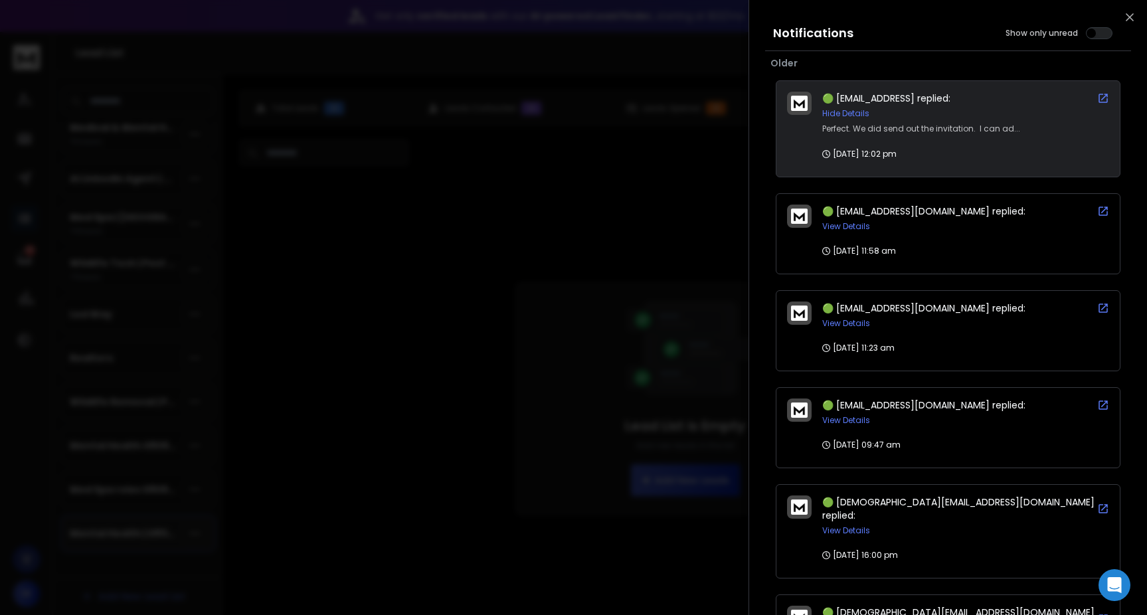  Describe the element at coordinates (1115, 585) in the screenshot. I see `div: Open Intercom Messenger` at that location.